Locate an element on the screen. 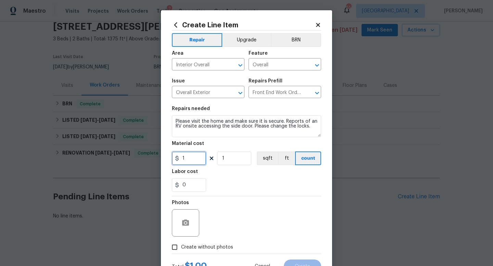 The width and height of the screenshot is (493, 266). h5: Issue is located at coordinates (178, 81).